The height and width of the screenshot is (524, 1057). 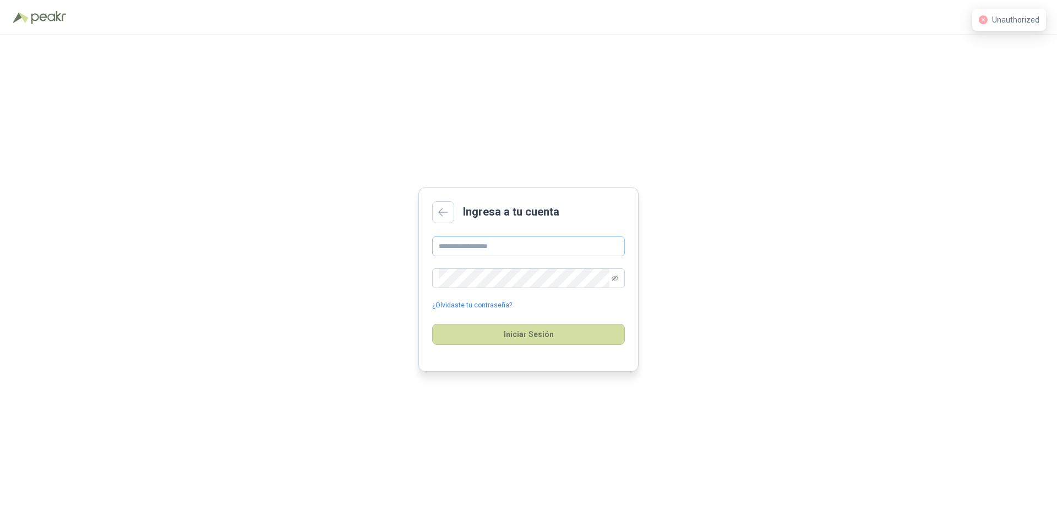 What do you see at coordinates (528, 335) in the screenshot?
I see `button: Iniciar Sesión` at bounding box center [528, 335].